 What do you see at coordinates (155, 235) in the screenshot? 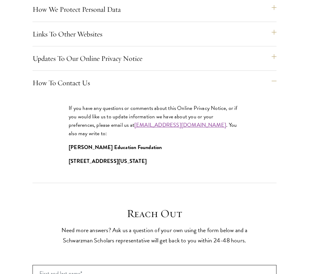
I see `p: Need more answers? Ask us a question of your own using the form below and a Schwarzman Scholars r...` at bounding box center [155, 235].